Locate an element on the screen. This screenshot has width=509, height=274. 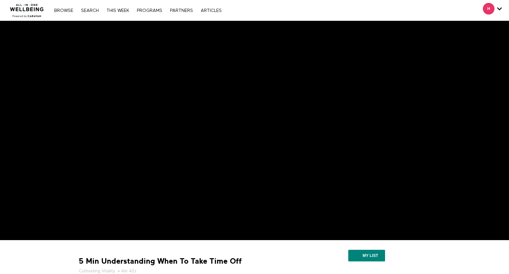
a: PARTNERS is located at coordinates (181, 11).